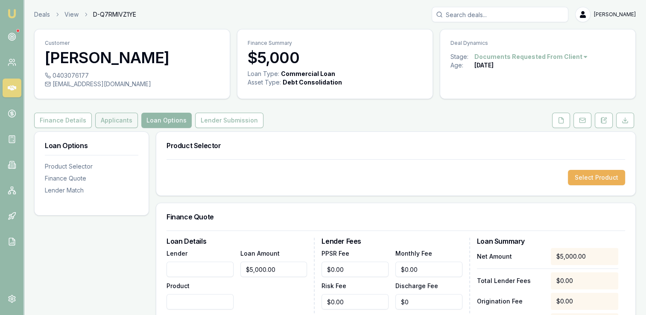 This screenshot has width=646, height=315. What do you see at coordinates (63, 120) in the screenshot?
I see `button: Finance Details` at bounding box center [63, 120].